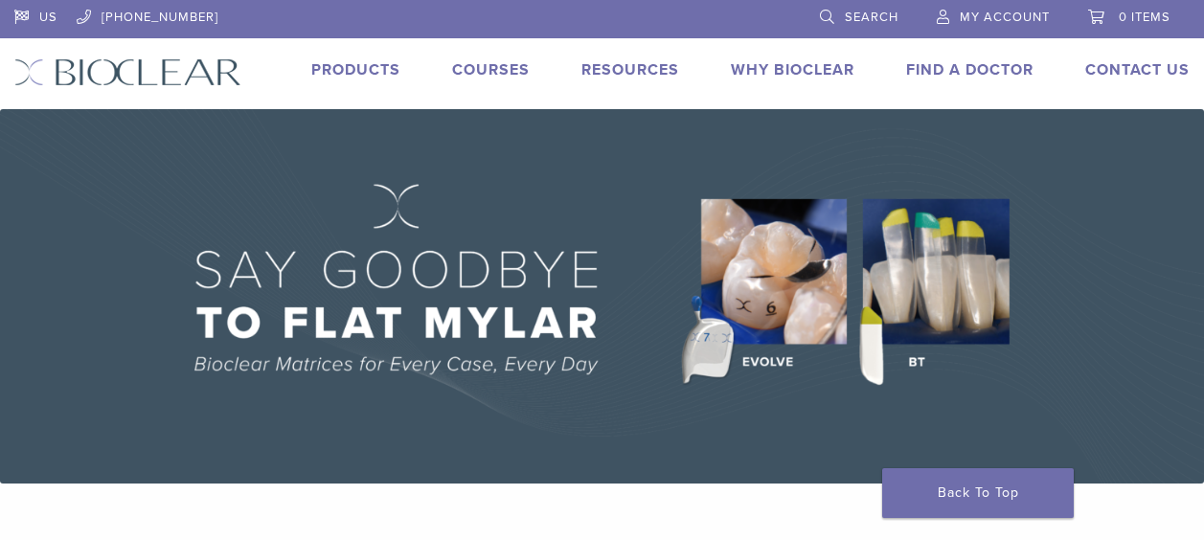 This screenshot has width=1204, height=540. What do you see at coordinates (490, 70) in the screenshot?
I see `a: Courses` at bounding box center [490, 70].